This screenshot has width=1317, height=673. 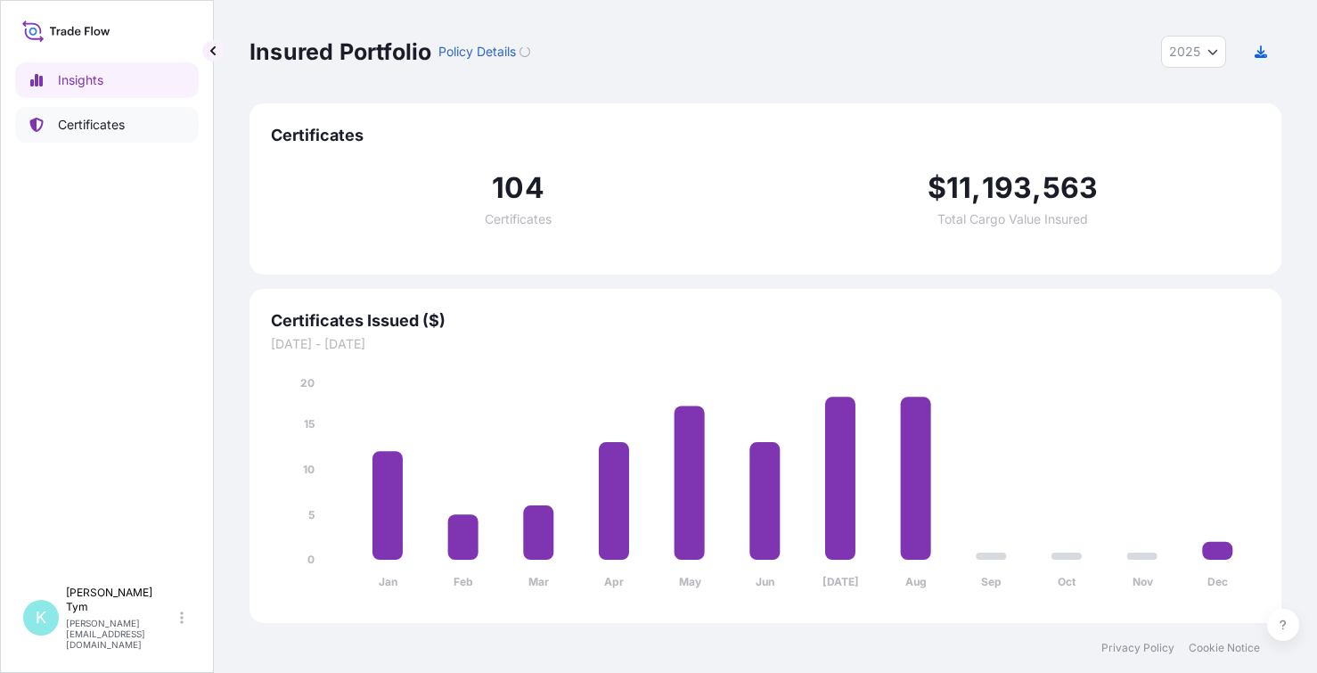 I want to click on button: Loading, so click(x=525, y=52).